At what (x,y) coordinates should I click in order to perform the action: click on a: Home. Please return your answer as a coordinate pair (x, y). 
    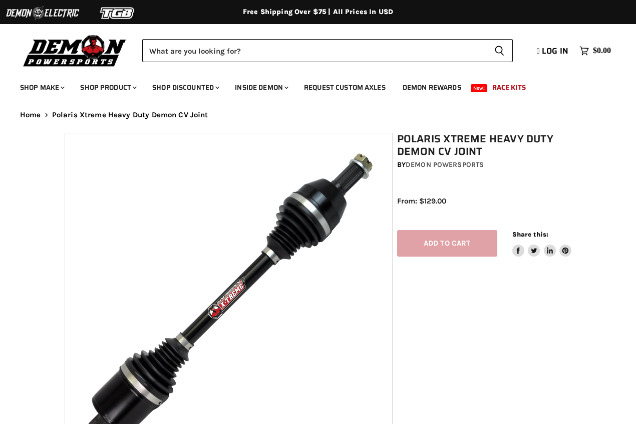
    Looking at the image, I should click on (31, 115).